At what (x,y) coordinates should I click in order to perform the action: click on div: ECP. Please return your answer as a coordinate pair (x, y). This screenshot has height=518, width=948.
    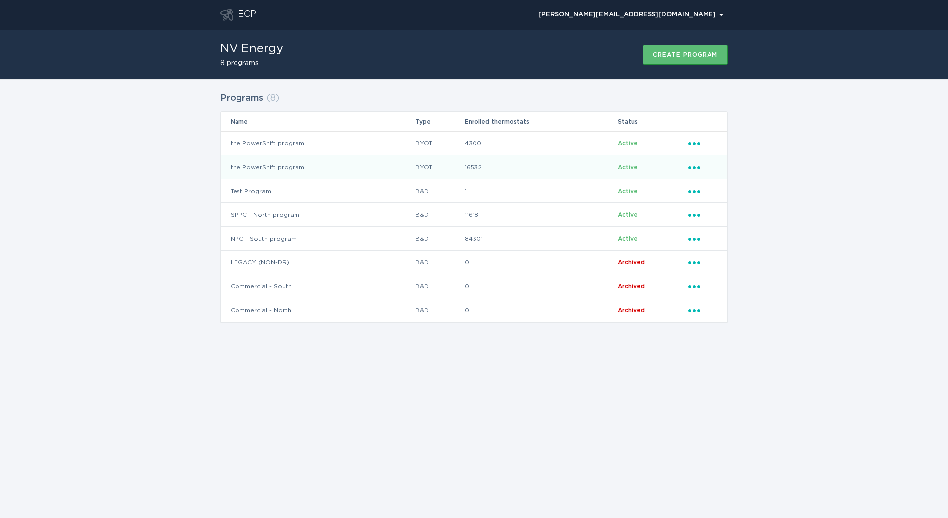
    Looking at the image, I should click on (247, 15).